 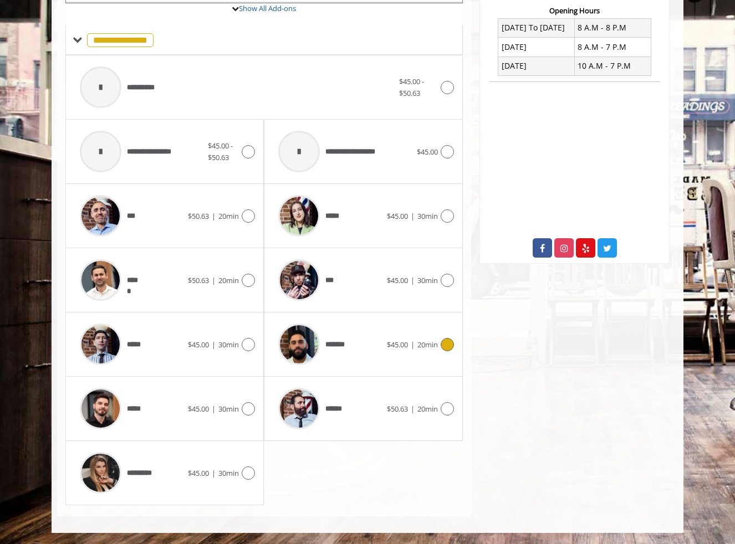 What do you see at coordinates (612, 66) in the screenshot?
I see `td: 10 A.M - 7 P.M` at bounding box center [612, 66].